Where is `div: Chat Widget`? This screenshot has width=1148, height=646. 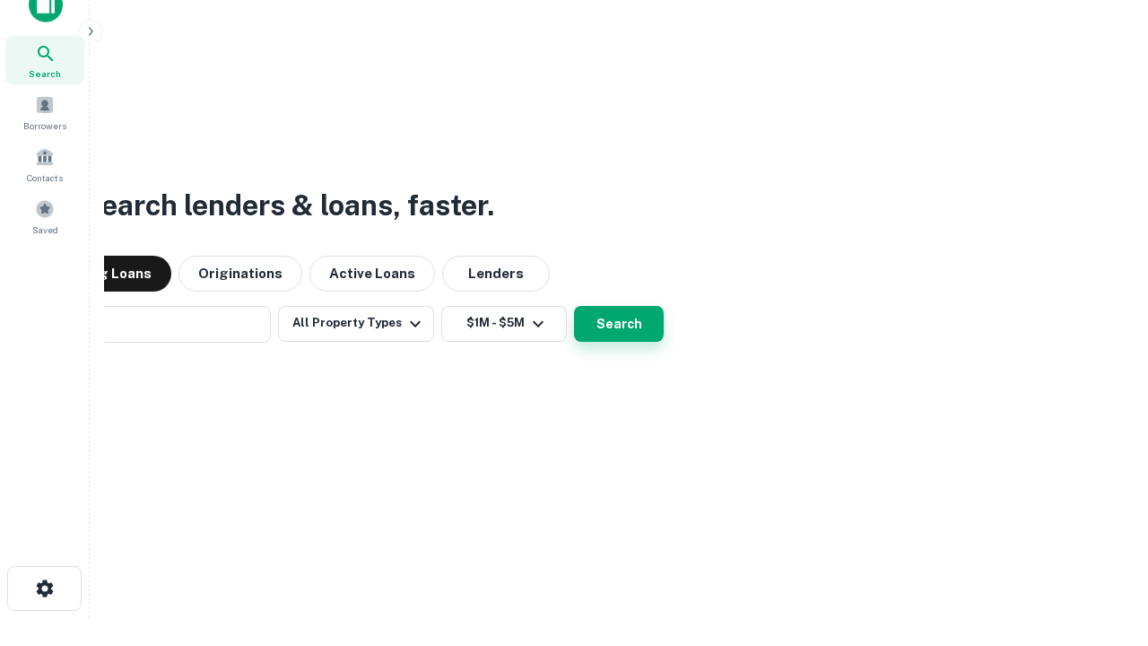 div: Chat Widget is located at coordinates (1103, 488).